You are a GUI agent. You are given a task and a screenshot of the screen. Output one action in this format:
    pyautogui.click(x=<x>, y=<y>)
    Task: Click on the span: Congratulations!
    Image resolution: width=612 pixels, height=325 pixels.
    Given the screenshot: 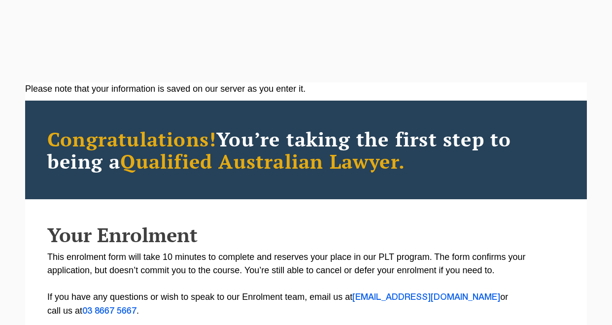 What is the action you would take?
    pyautogui.click(x=131, y=138)
    